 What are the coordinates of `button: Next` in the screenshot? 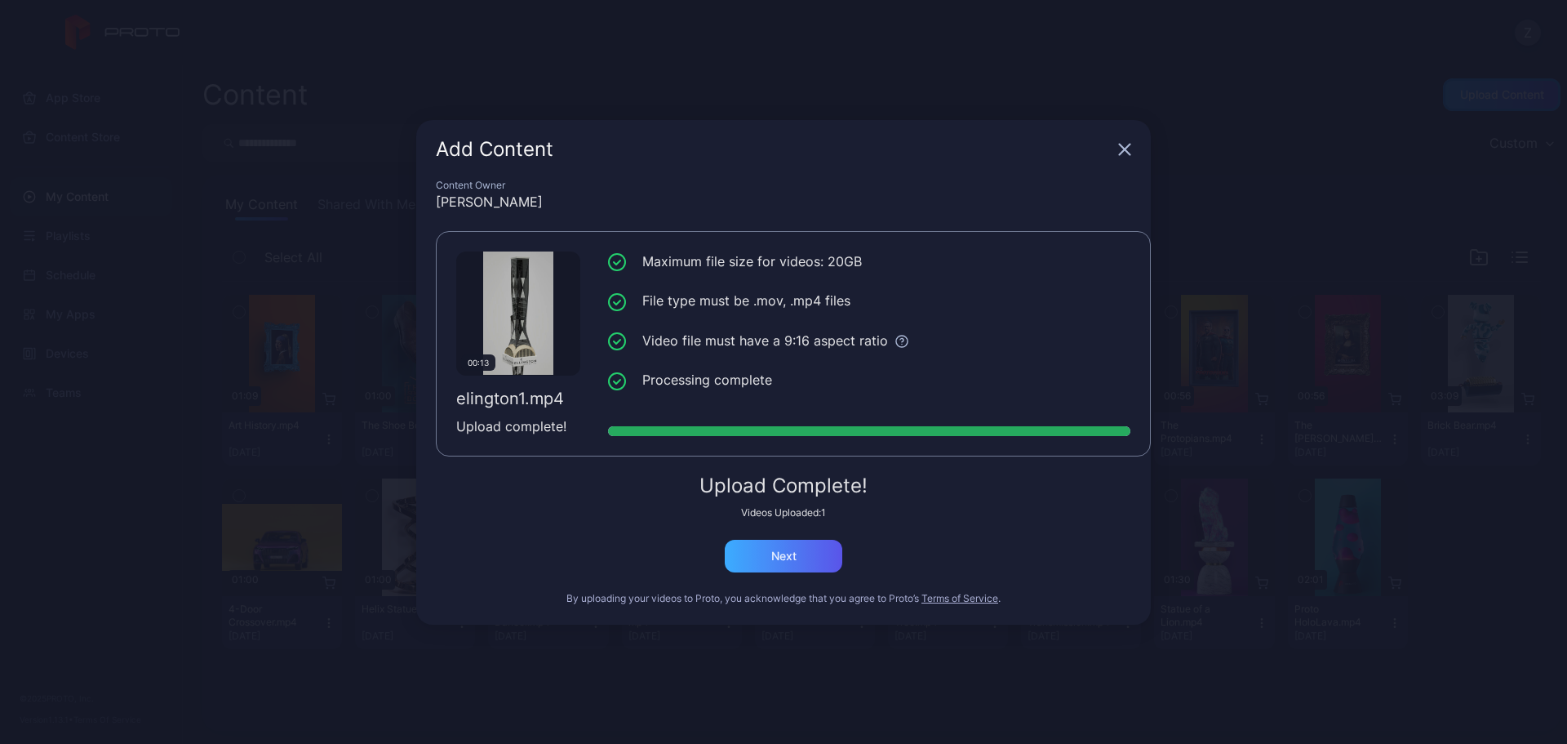 It's located at (784, 556).